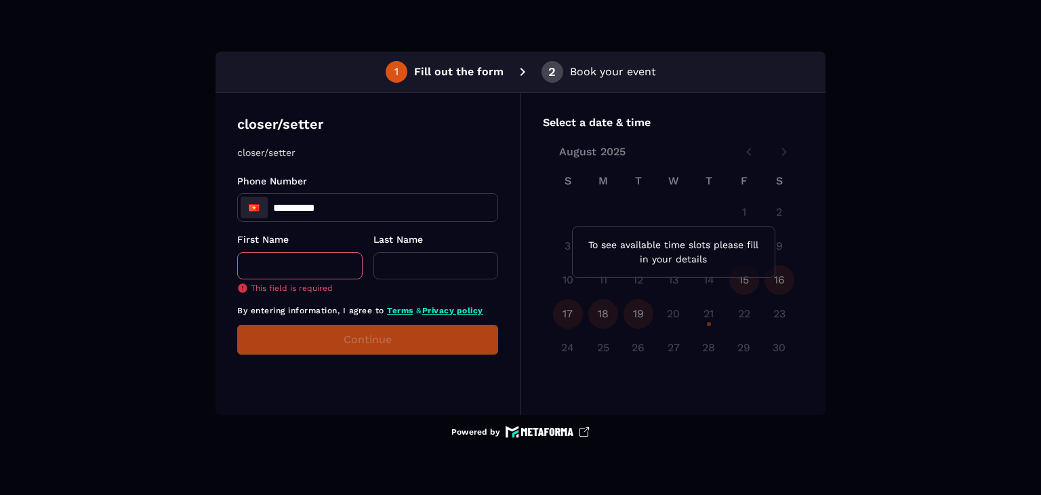 The width and height of the screenshot is (1041, 495). What do you see at coordinates (398, 239) in the screenshot?
I see `span: Last Name` at bounding box center [398, 239].